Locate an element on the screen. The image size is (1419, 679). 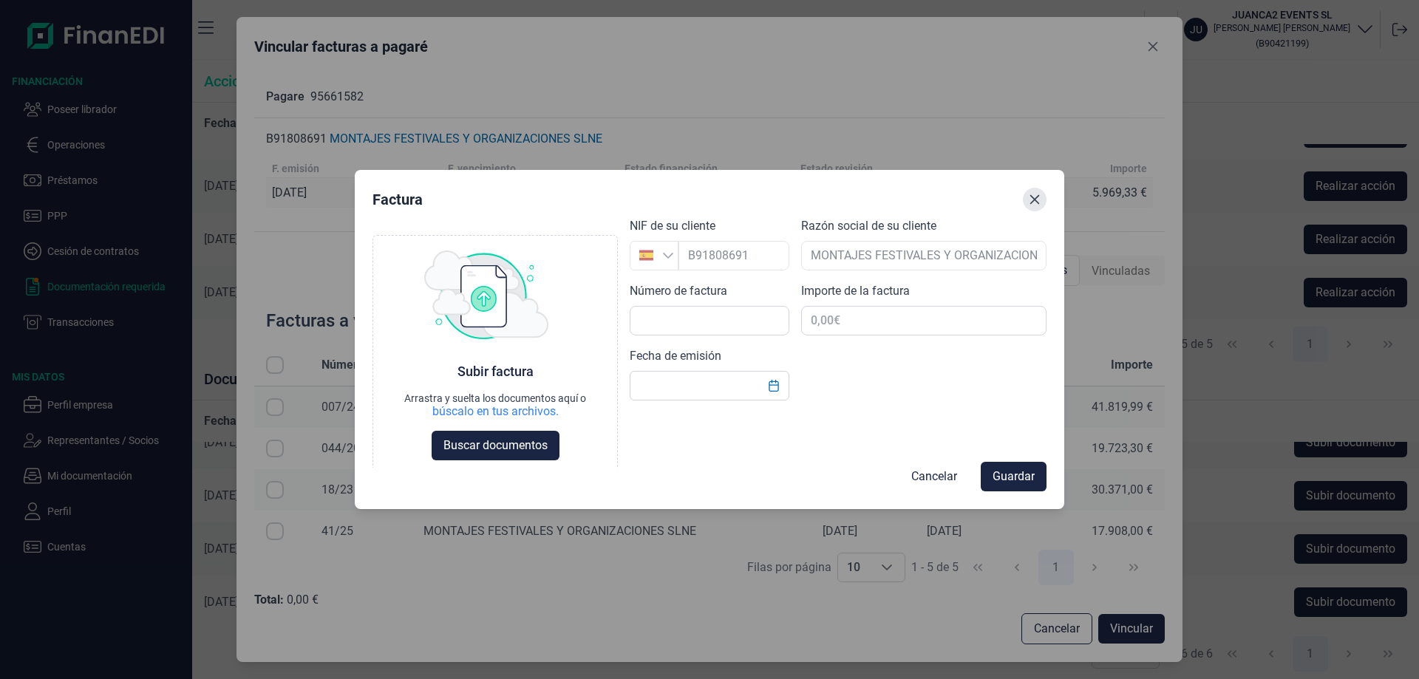
div: Factura is located at coordinates (398, 200).